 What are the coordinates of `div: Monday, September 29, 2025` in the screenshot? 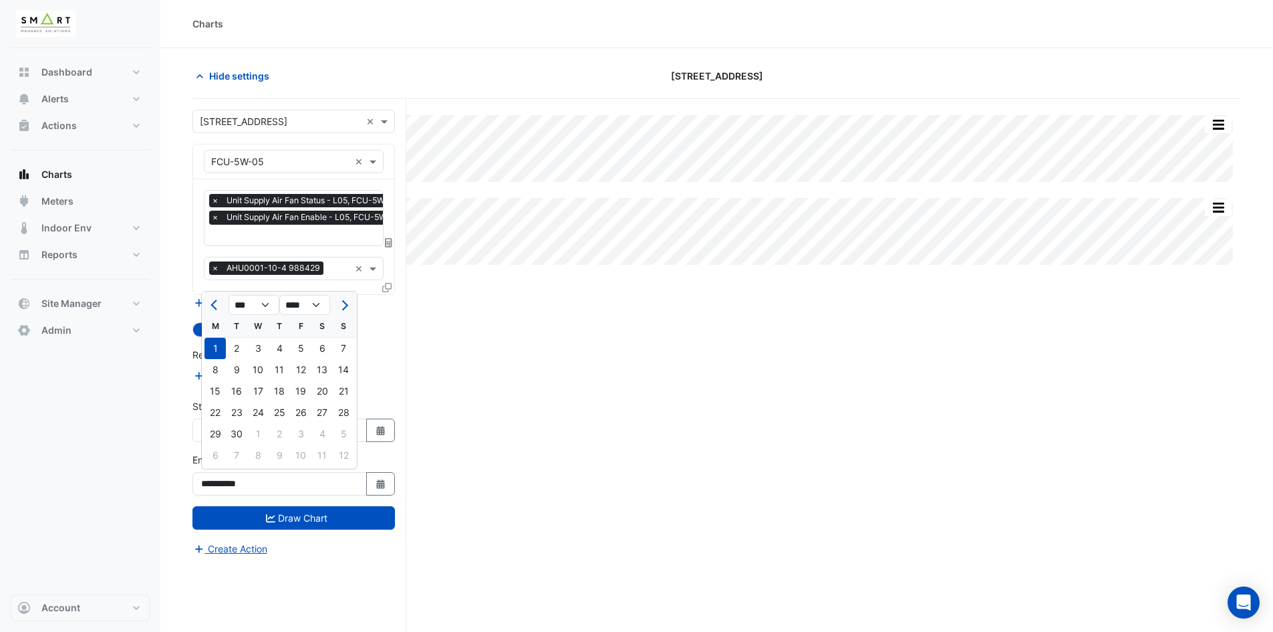 It's located at (215, 434).